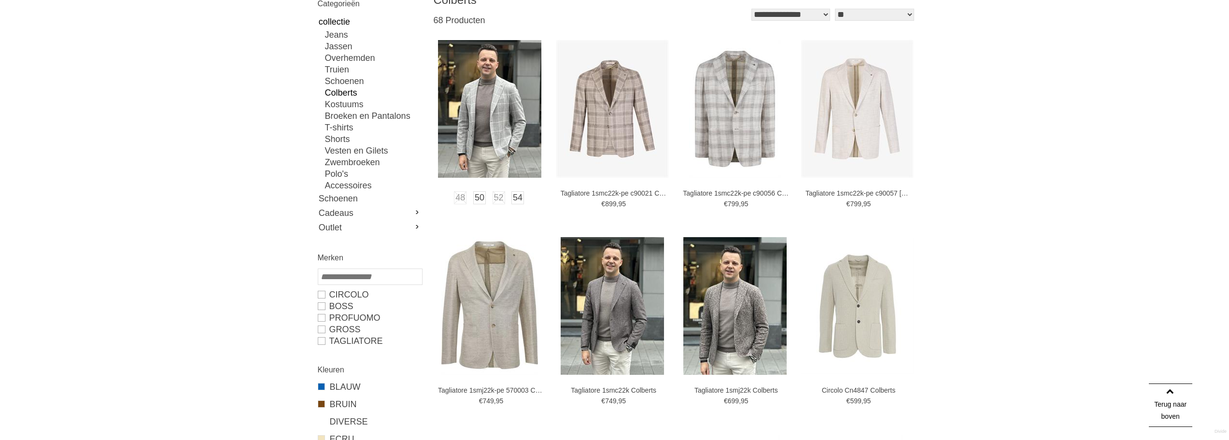 The width and height of the screenshot is (1229, 440). What do you see at coordinates (614, 193) in the screenshot?
I see `a: Tagliatore 1smc22k-pe c90021 Colberts` at bounding box center [614, 193].